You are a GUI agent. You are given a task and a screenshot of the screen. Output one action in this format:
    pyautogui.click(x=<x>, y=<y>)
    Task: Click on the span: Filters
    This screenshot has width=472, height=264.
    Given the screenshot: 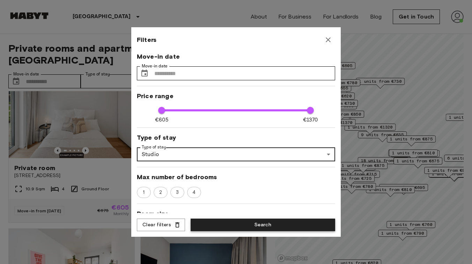 What is the action you would take?
    pyautogui.click(x=147, y=40)
    